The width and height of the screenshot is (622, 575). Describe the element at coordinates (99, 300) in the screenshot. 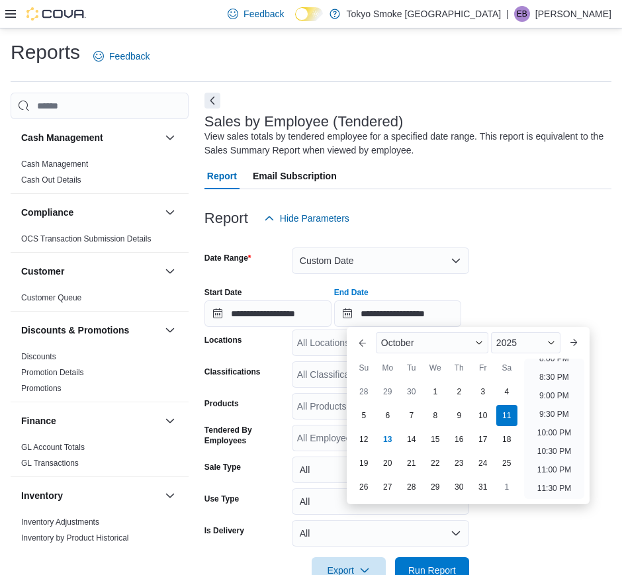

I see `div: Customer` at that location.